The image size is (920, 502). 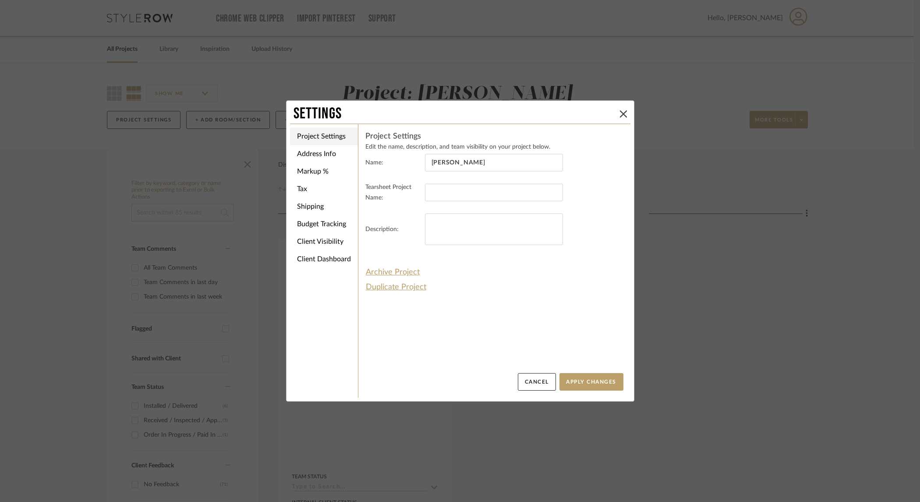 What do you see at coordinates (393, 192) in the screenshot?
I see `label: Tearsheet Project Name:` at bounding box center [393, 192].